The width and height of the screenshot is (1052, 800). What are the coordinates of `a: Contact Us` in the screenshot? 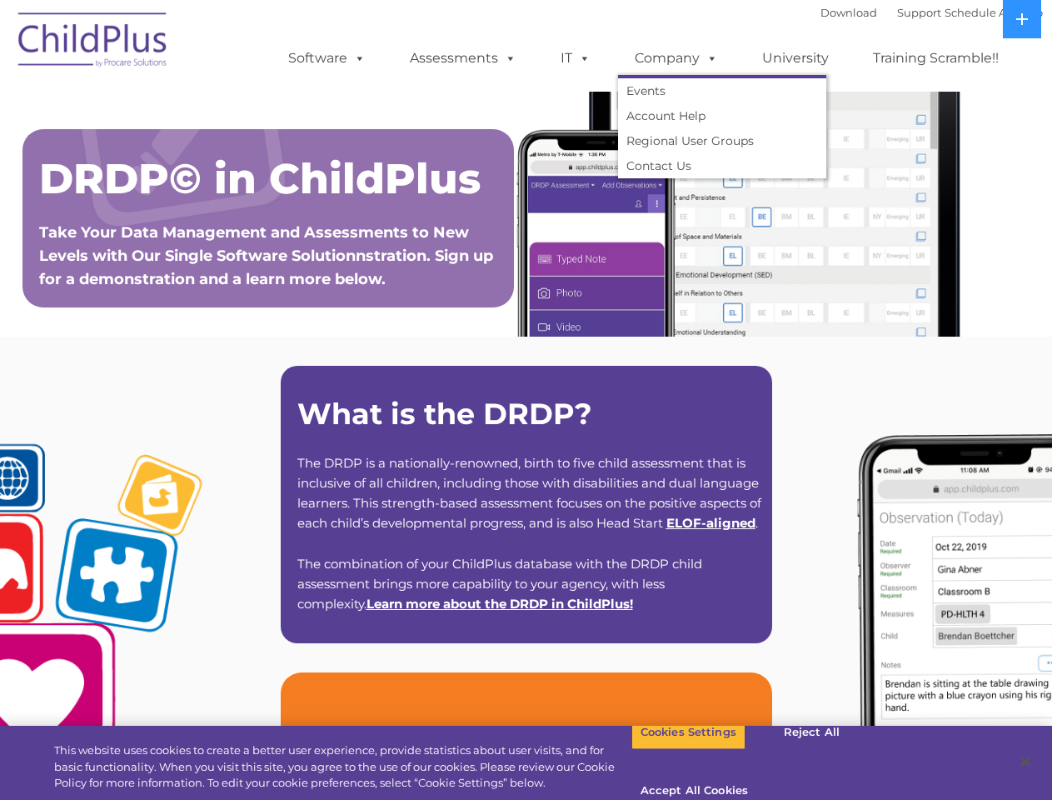 It's located at (722, 166).